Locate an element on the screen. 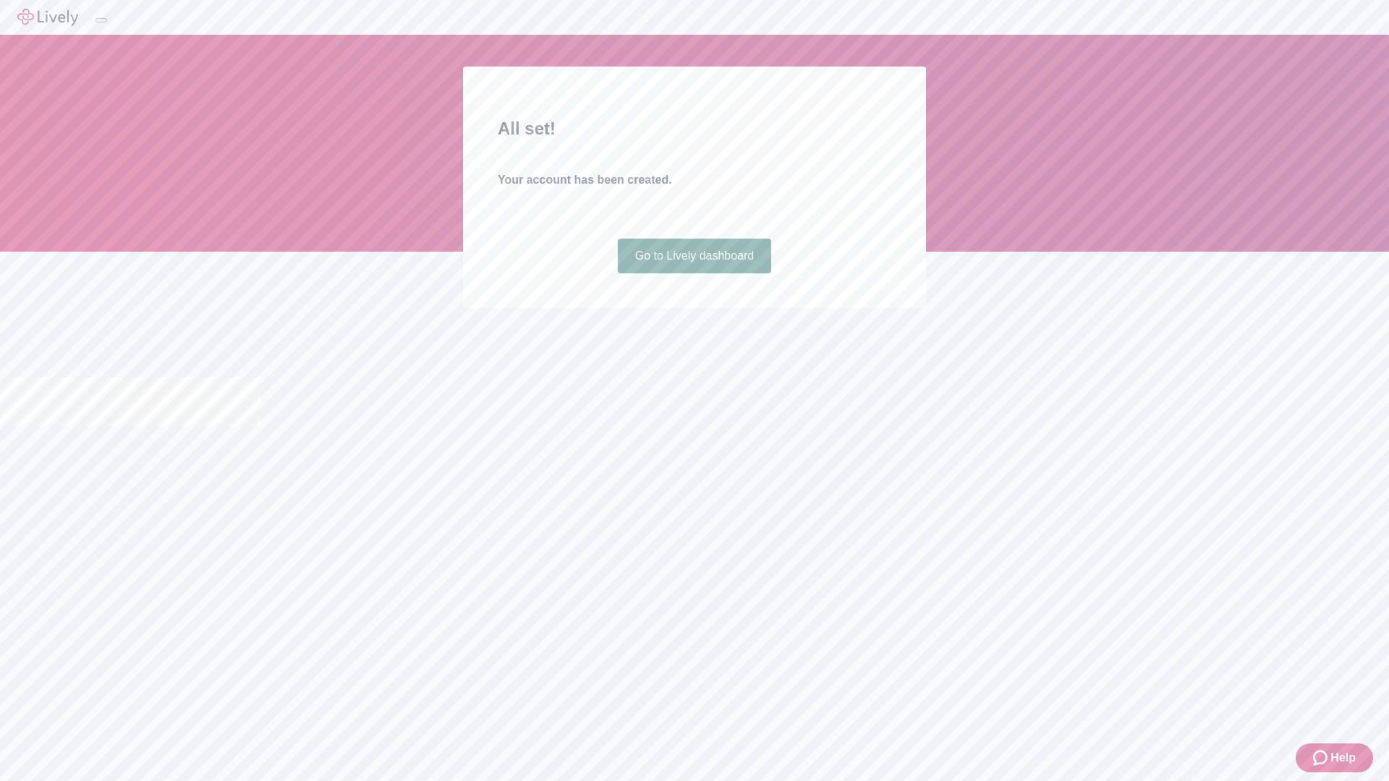  button: Log out is located at coordinates (101, 20).